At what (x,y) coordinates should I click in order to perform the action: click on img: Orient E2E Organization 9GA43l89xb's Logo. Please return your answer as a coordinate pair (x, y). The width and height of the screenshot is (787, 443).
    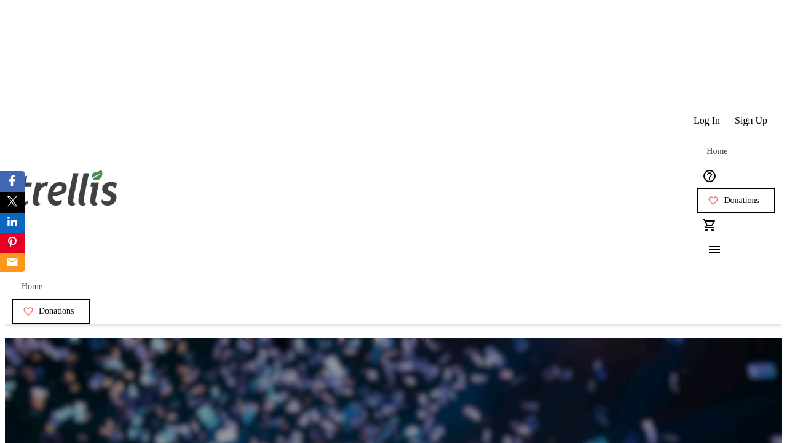
    Looking at the image, I should click on (67, 187).